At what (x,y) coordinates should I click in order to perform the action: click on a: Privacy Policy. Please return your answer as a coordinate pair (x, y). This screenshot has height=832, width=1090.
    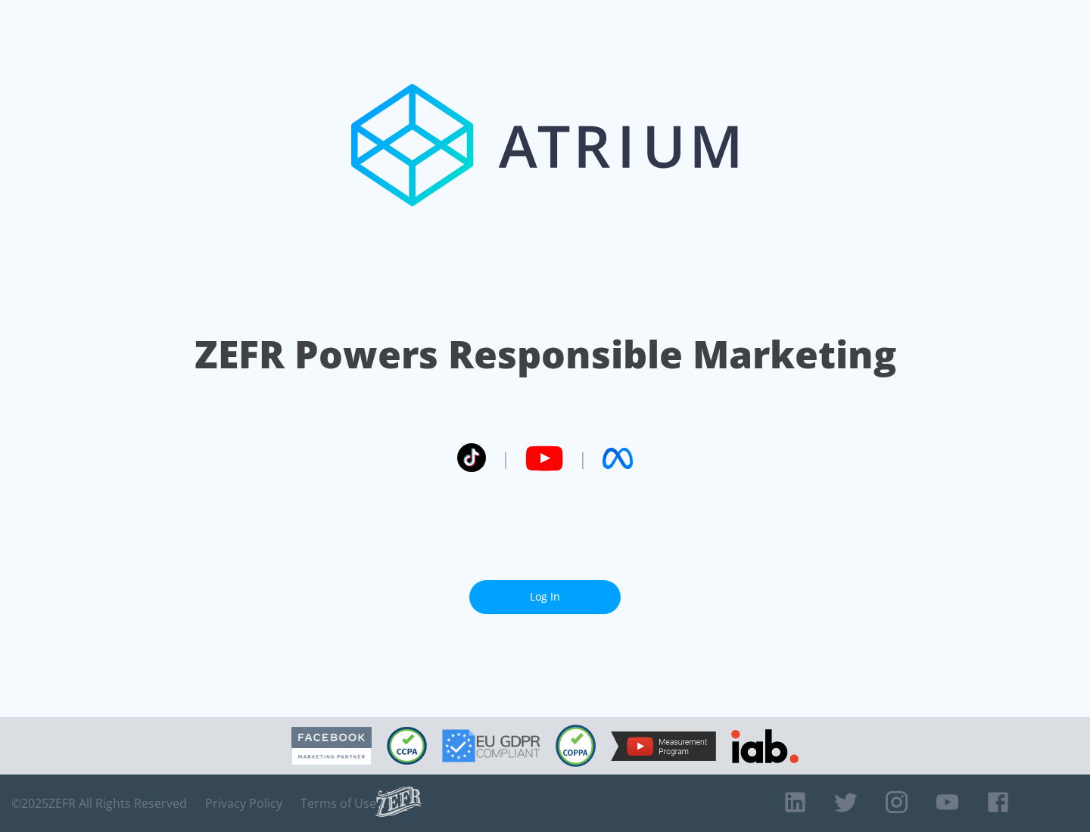
    Looking at the image, I should click on (244, 804).